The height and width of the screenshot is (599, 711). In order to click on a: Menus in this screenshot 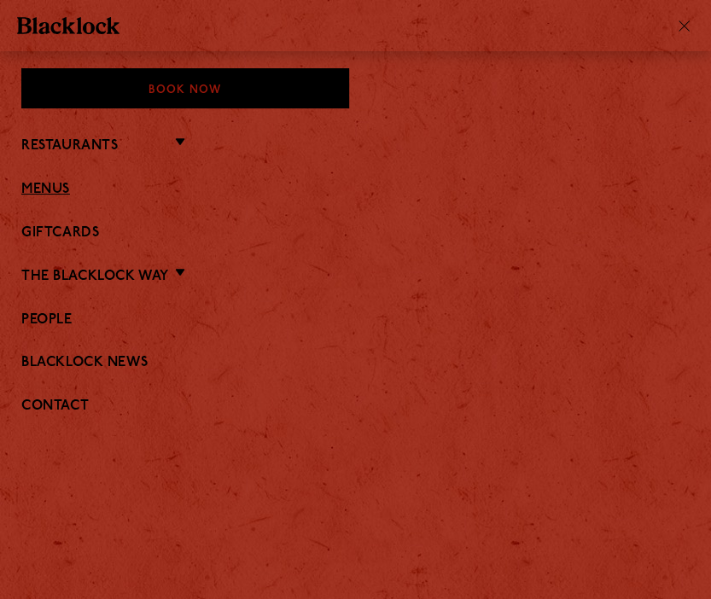, I will do `click(355, 189)`.